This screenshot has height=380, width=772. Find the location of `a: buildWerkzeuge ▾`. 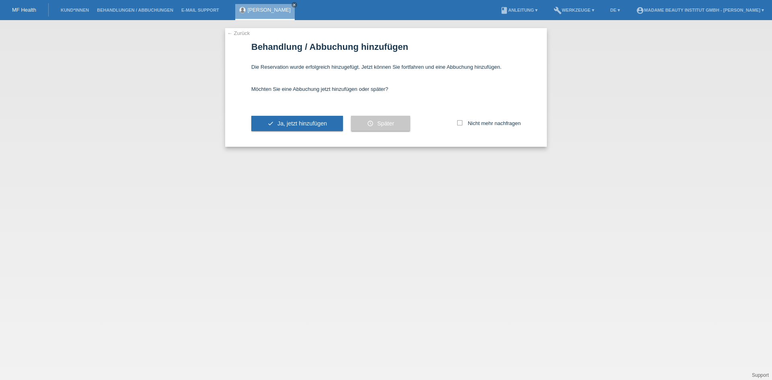

a: buildWerkzeuge ▾ is located at coordinates (574, 10).